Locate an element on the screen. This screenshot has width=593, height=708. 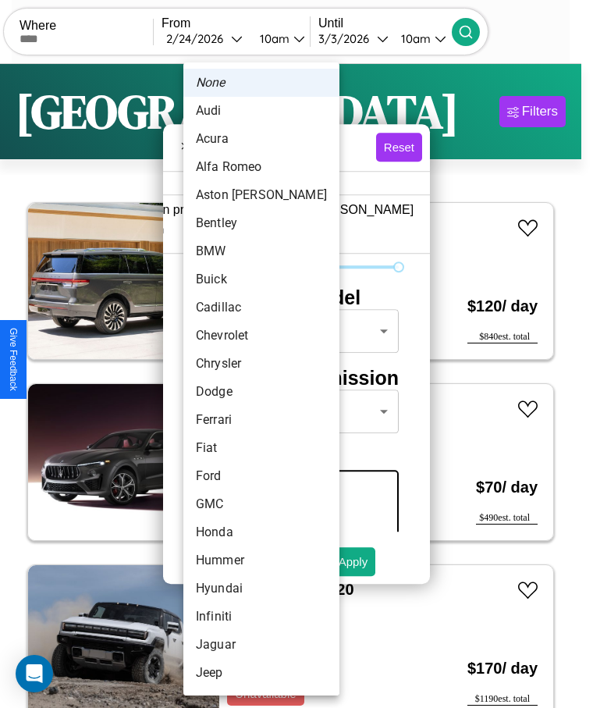
li: Bentley is located at coordinates (261, 223).